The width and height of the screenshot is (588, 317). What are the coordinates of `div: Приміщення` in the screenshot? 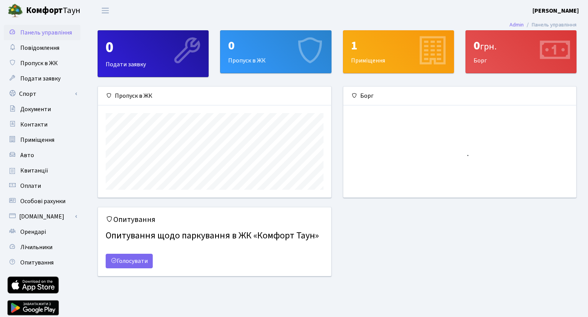 It's located at (399, 52).